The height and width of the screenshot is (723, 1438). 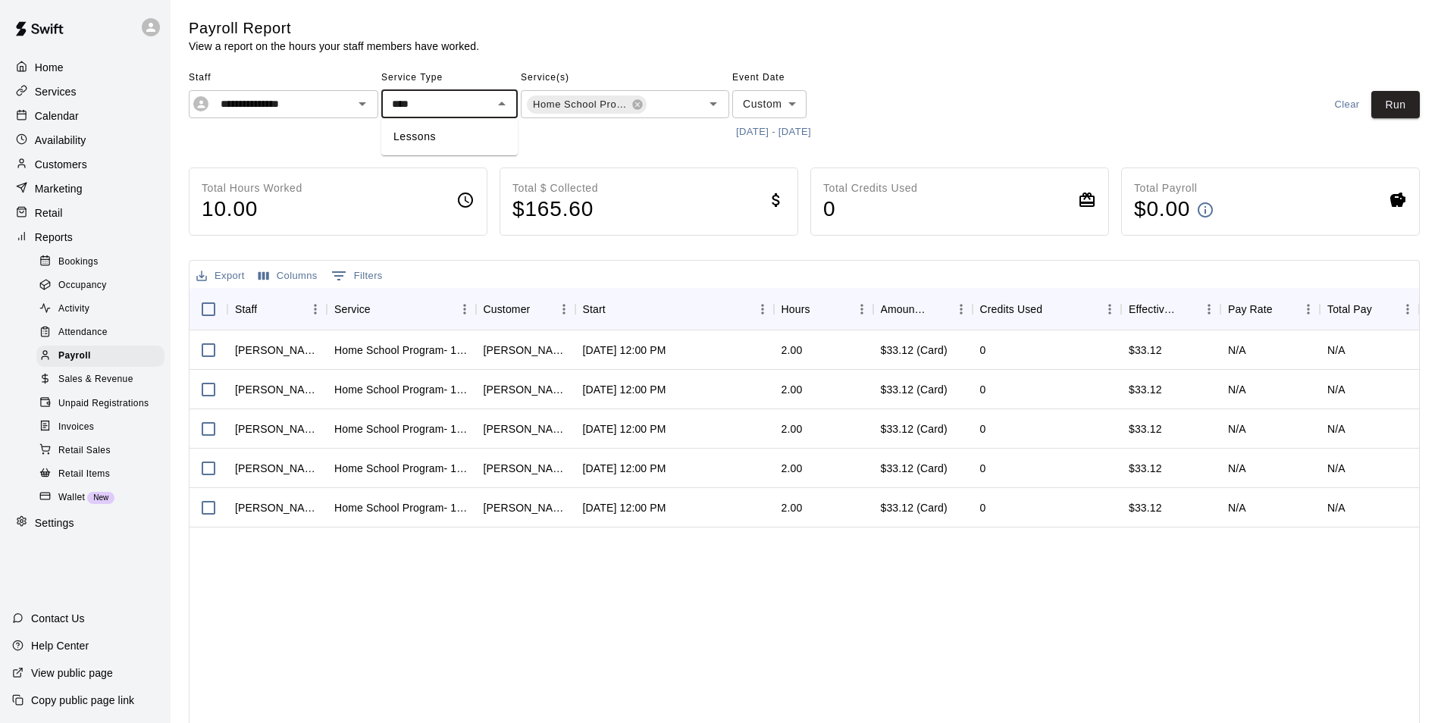 What do you see at coordinates (525, 508) in the screenshot?
I see `div: Kelley Brown` at bounding box center [525, 508].